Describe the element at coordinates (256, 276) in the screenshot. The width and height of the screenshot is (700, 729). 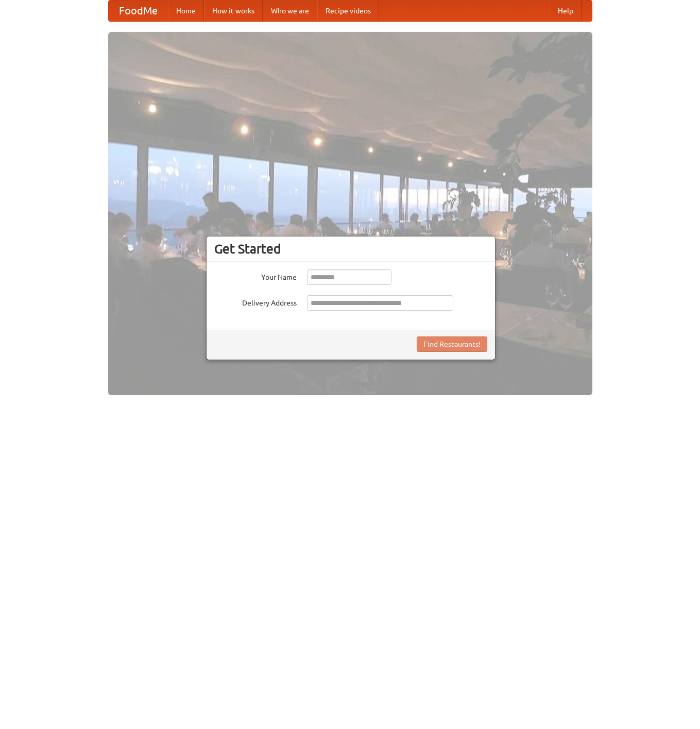
I see `label: Your Name` at that location.